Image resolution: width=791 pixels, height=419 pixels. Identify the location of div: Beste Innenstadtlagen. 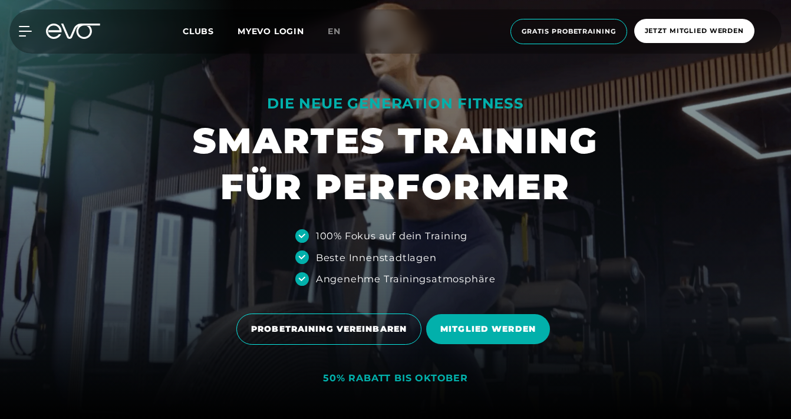
(376, 258).